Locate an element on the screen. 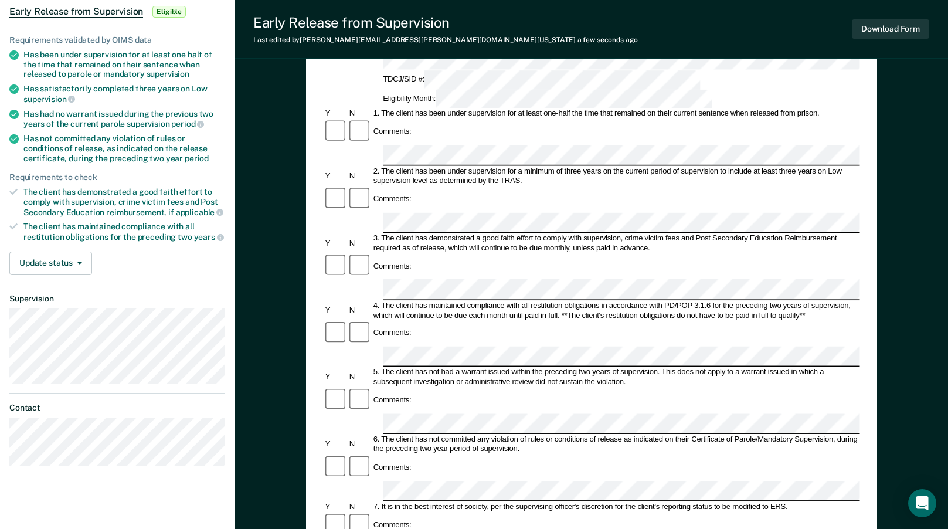 The width and height of the screenshot is (948, 529). div: 7. It is in the best interest of society, per the supervising officer's discretion for the client... is located at coordinates (615, 507).